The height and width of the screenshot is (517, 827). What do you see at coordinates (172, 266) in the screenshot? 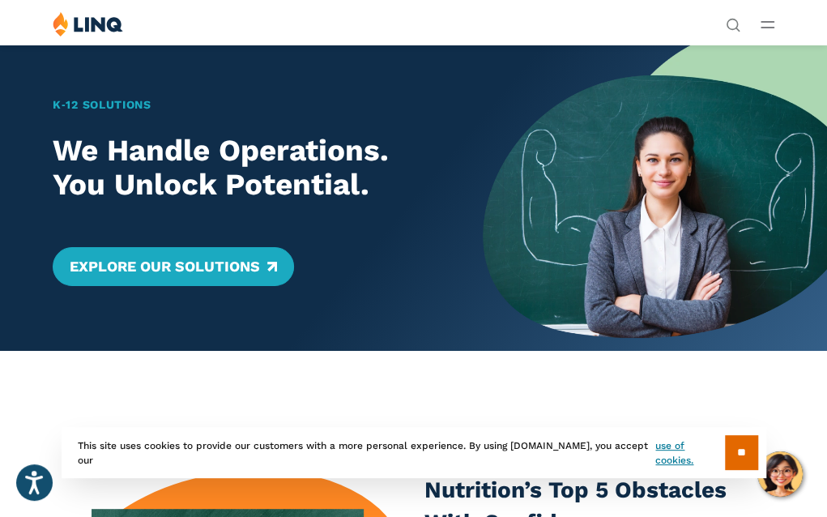
I see `a: Explore Our Solutions` at bounding box center [172, 266].